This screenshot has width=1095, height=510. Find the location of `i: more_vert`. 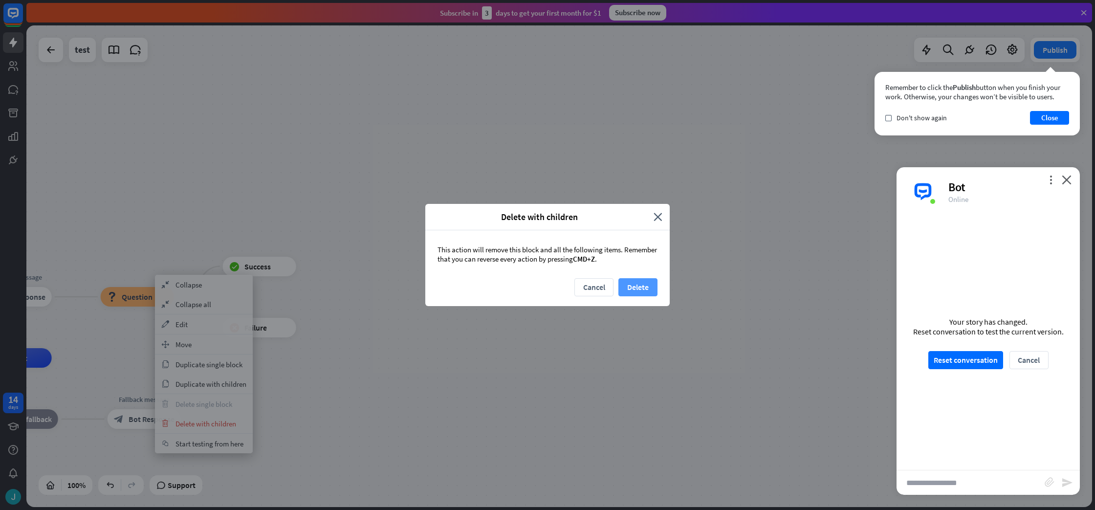

i: more_vert is located at coordinates (1051, 179).